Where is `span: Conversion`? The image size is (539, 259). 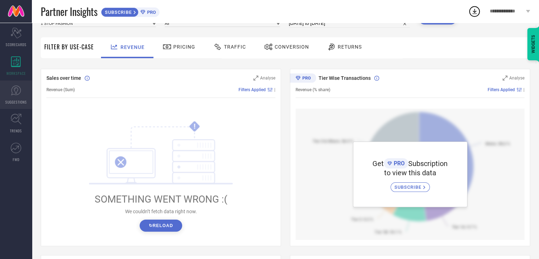
span: Conversion is located at coordinates (292, 47).